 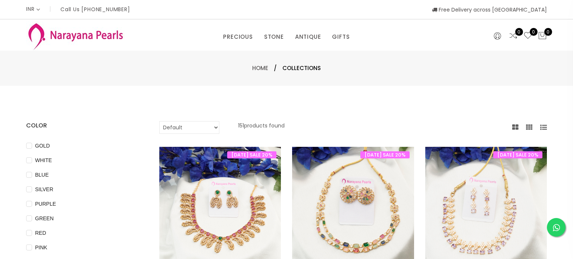 What do you see at coordinates (41, 233) in the screenshot?
I see `span: RED` at bounding box center [41, 233].